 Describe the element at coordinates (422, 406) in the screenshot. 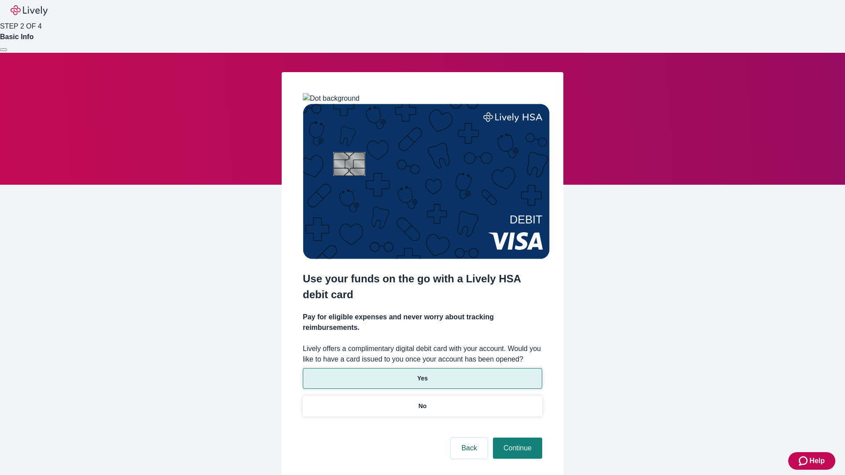

I see `p: No` at that location.